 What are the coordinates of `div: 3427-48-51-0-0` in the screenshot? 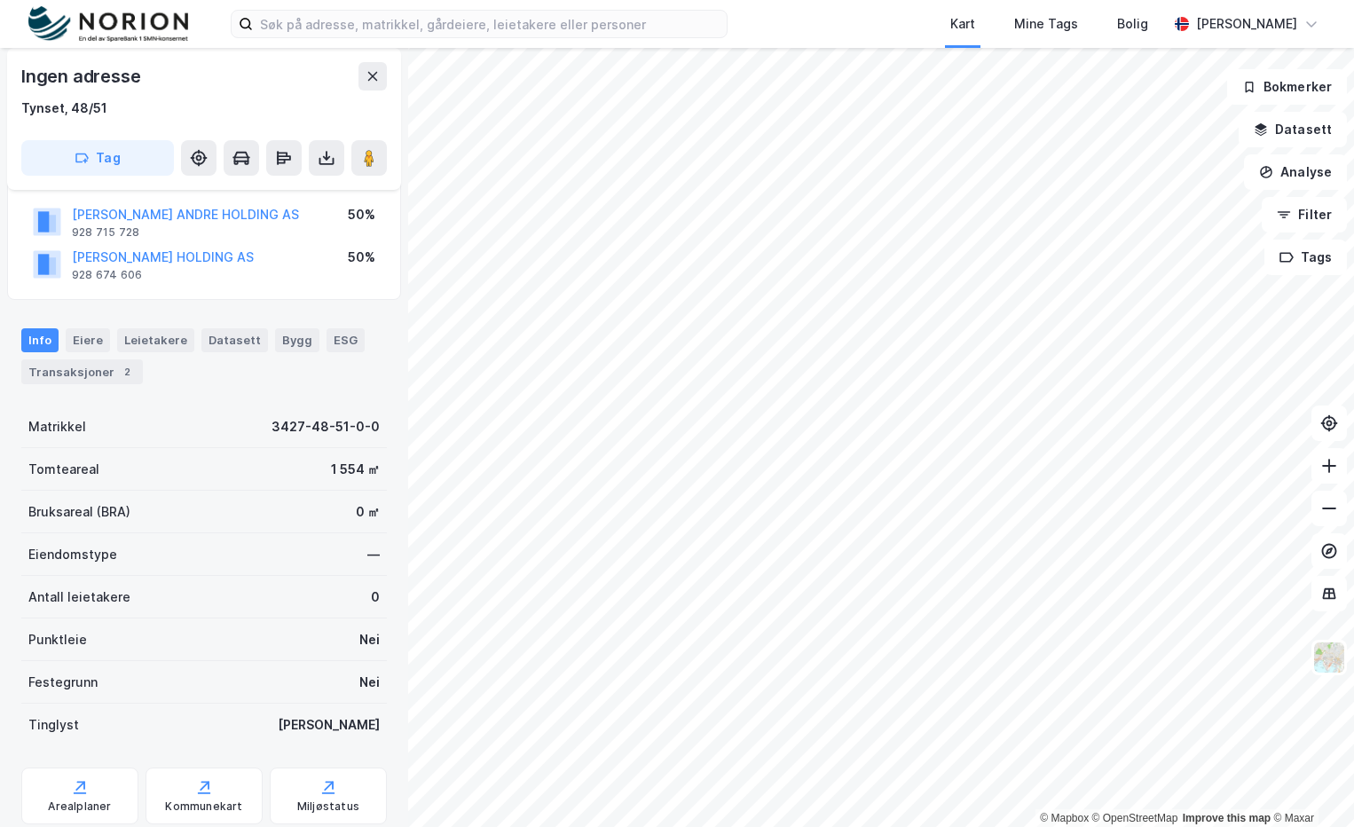 It's located at (326, 427).